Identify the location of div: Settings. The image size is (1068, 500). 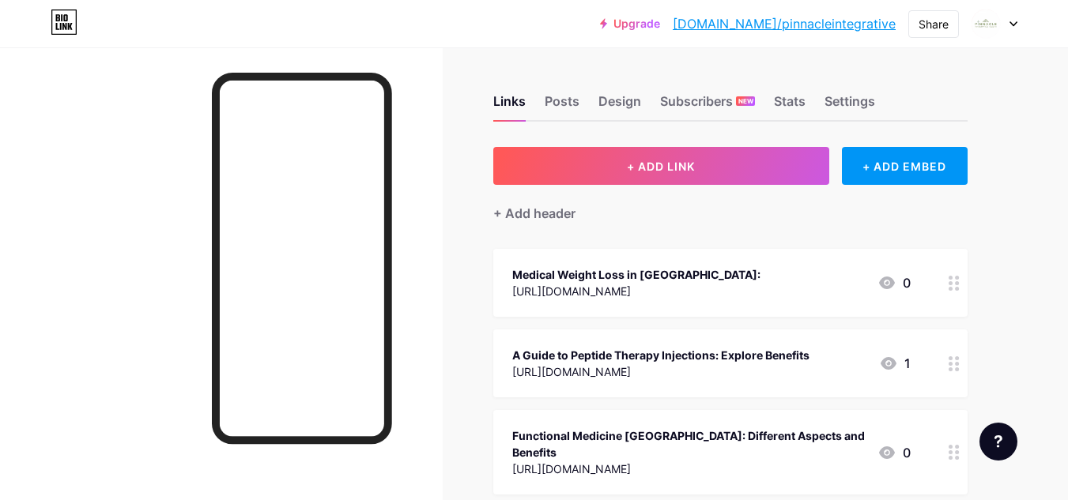
(850, 106).